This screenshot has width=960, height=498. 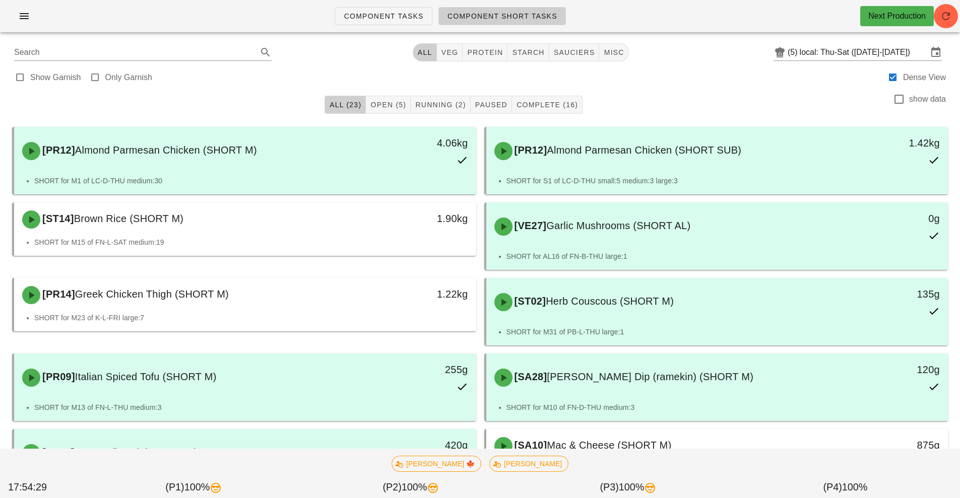 What do you see at coordinates (152, 294) in the screenshot?
I see `span: Greek Chicken Thigh (SHORT M)` at bounding box center [152, 294].